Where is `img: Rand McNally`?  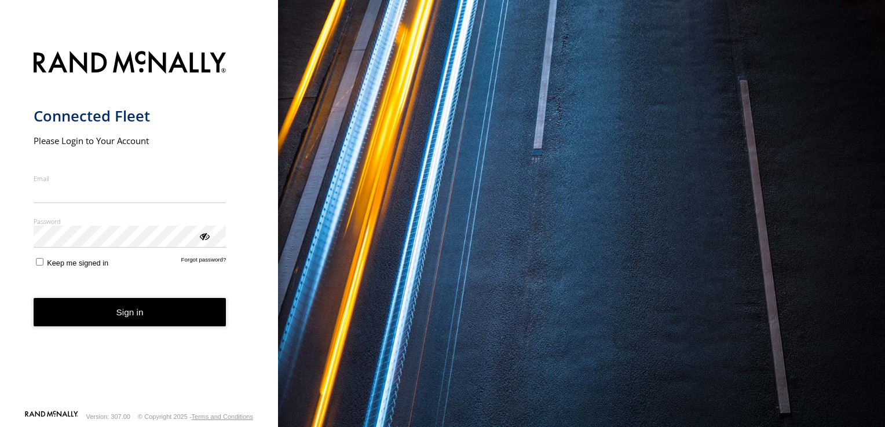 img: Rand McNally is located at coordinates (130, 63).